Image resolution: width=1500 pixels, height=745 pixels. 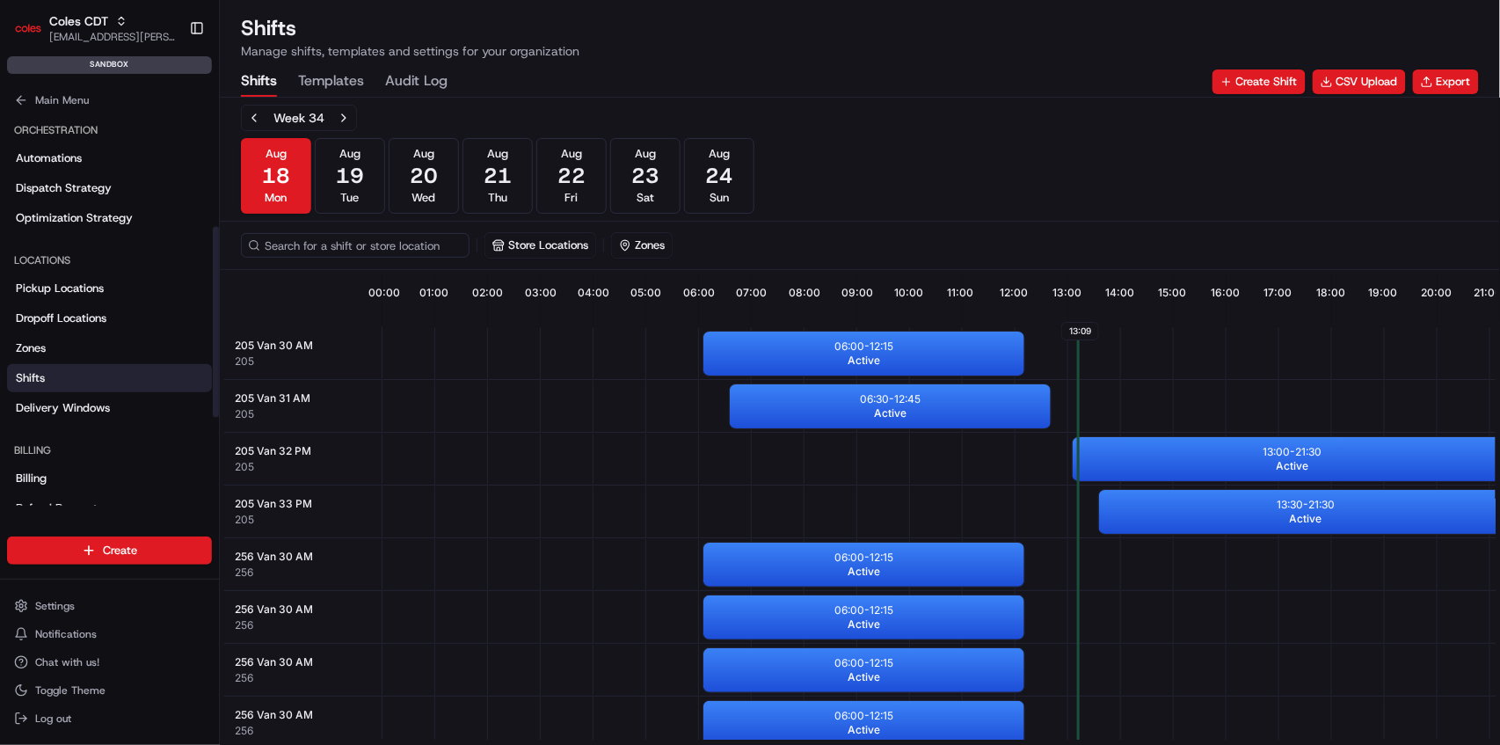 I want to click on span: 14:00, so click(x=1120, y=293).